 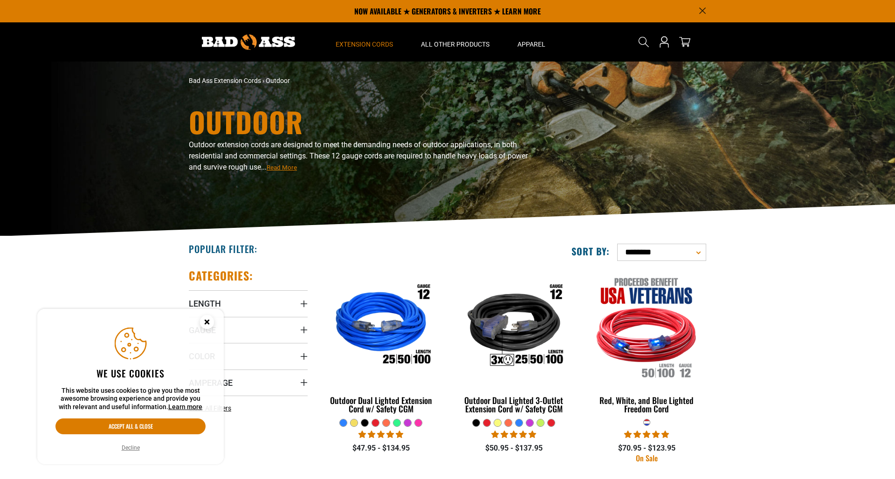 What do you see at coordinates (278, 81) in the screenshot?
I see `span: Outdoor` at bounding box center [278, 81].